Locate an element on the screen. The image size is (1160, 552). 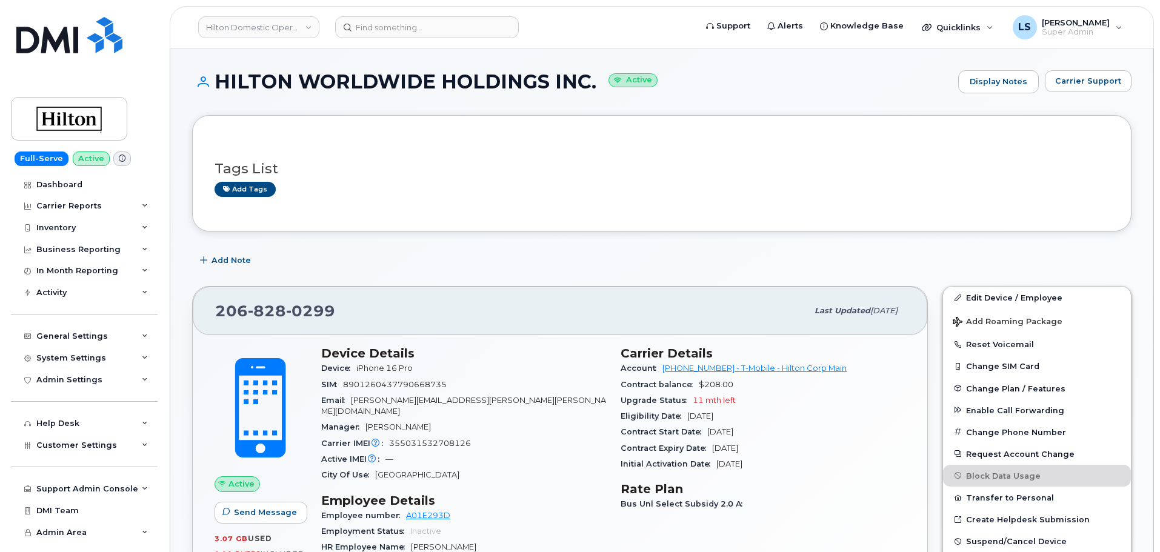
button: Reset Voicemail is located at coordinates (1037, 344).